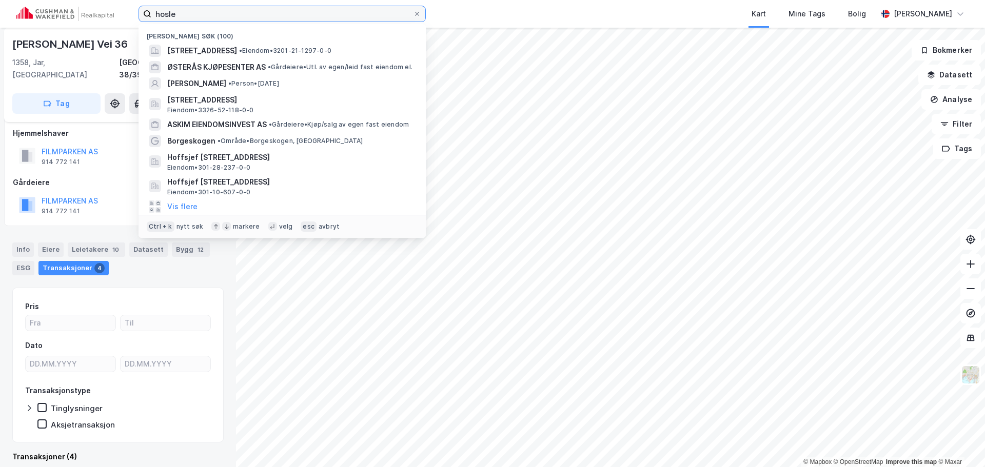  Describe the element at coordinates (858, 462) in the screenshot. I see `a: OpenStreetMap` at that location.